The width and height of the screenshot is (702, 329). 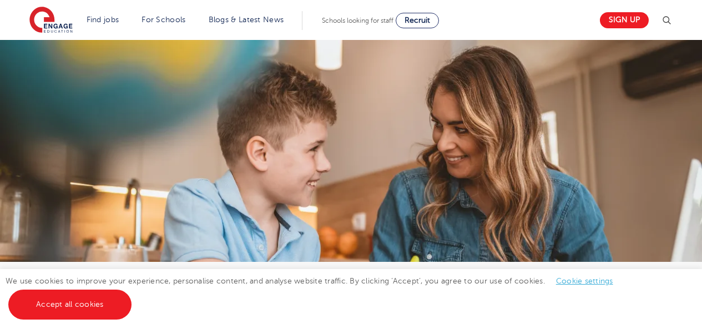 What do you see at coordinates (357, 21) in the screenshot?
I see `span: Schools looking for staff` at bounding box center [357, 21].